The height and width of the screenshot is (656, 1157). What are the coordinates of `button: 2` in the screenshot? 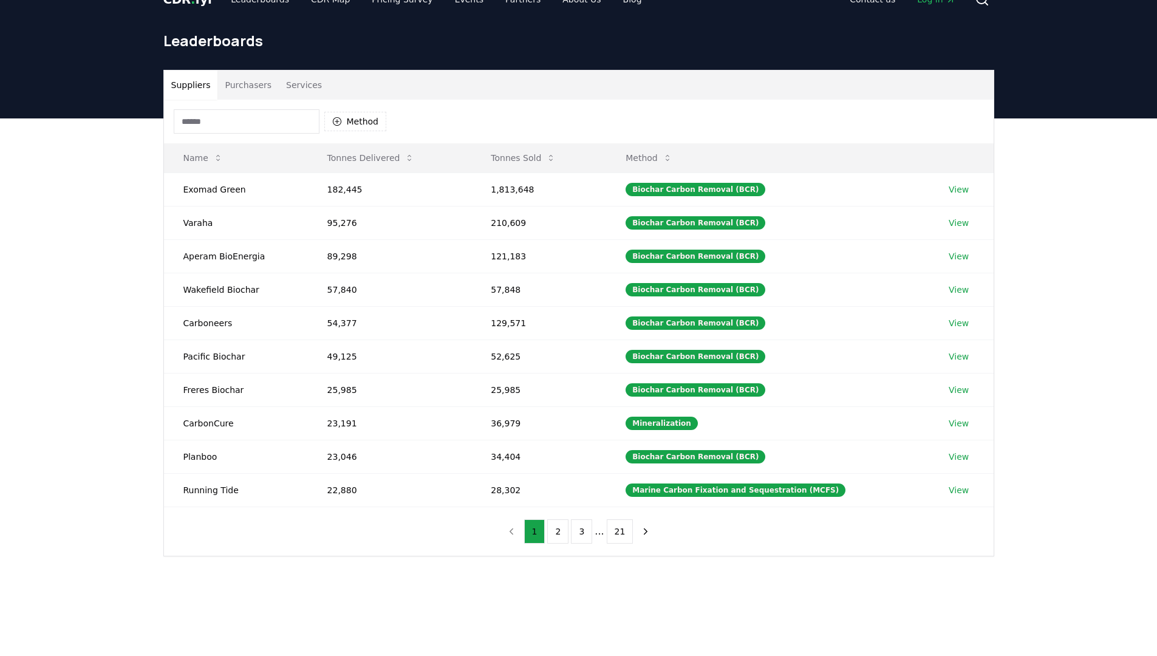 It's located at (558, 531).